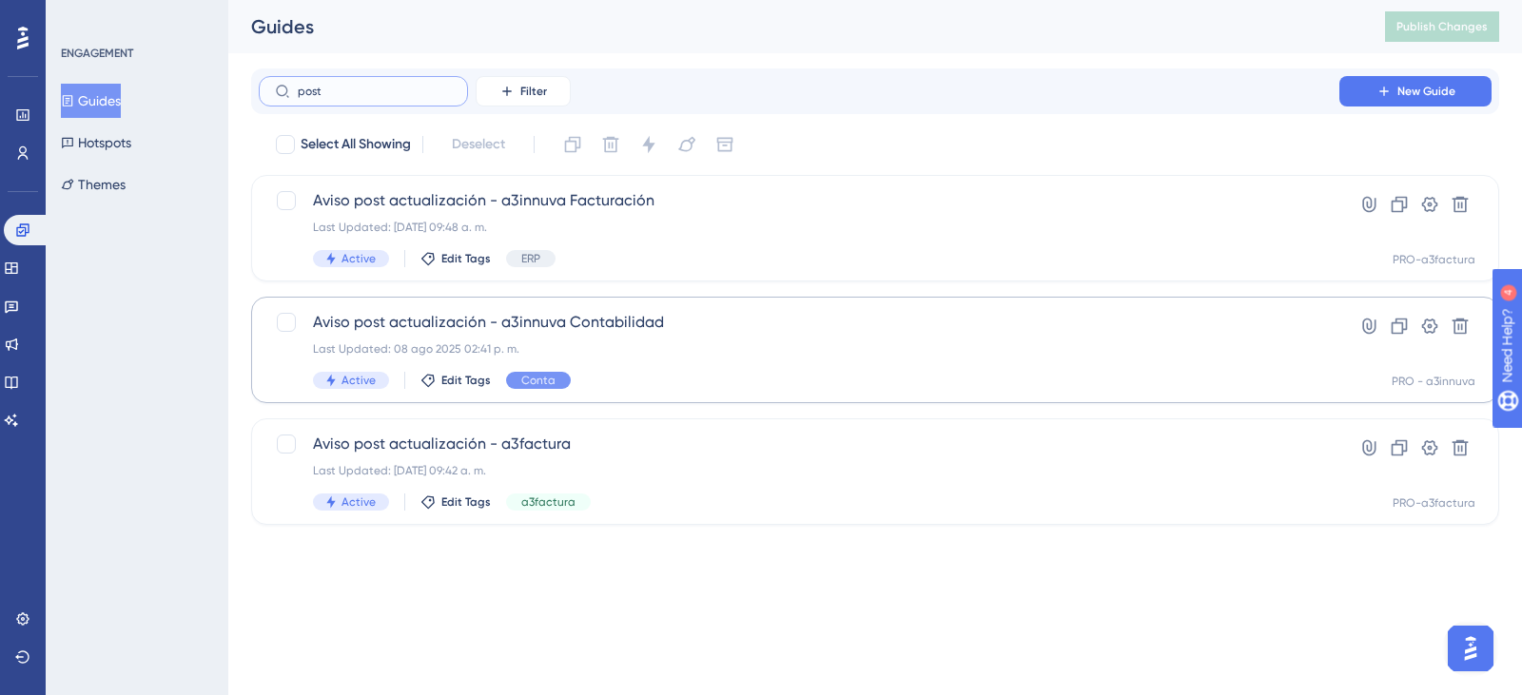 Image resolution: width=1522 pixels, height=695 pixels. I want to click on button: Publish Changes, so click(1442, 27).